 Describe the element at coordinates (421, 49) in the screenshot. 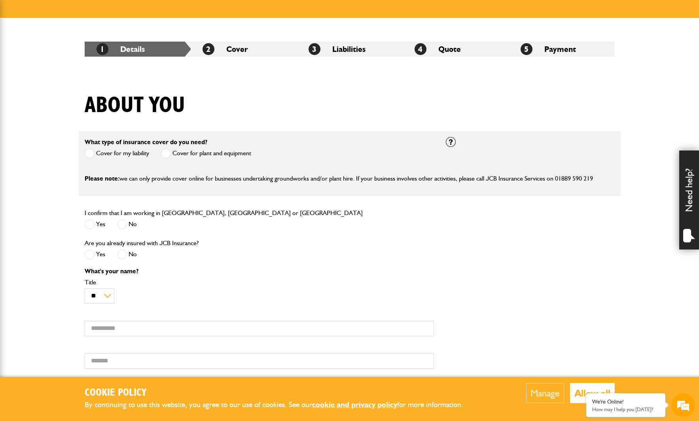

I see `span: 4` at that location.